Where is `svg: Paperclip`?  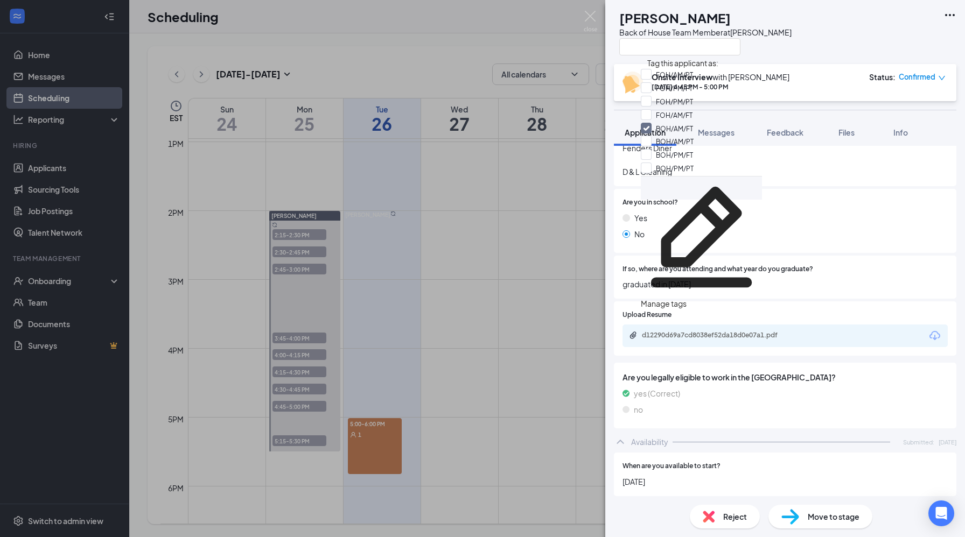
svg: Paperclip is located at coordinates (633, 335).